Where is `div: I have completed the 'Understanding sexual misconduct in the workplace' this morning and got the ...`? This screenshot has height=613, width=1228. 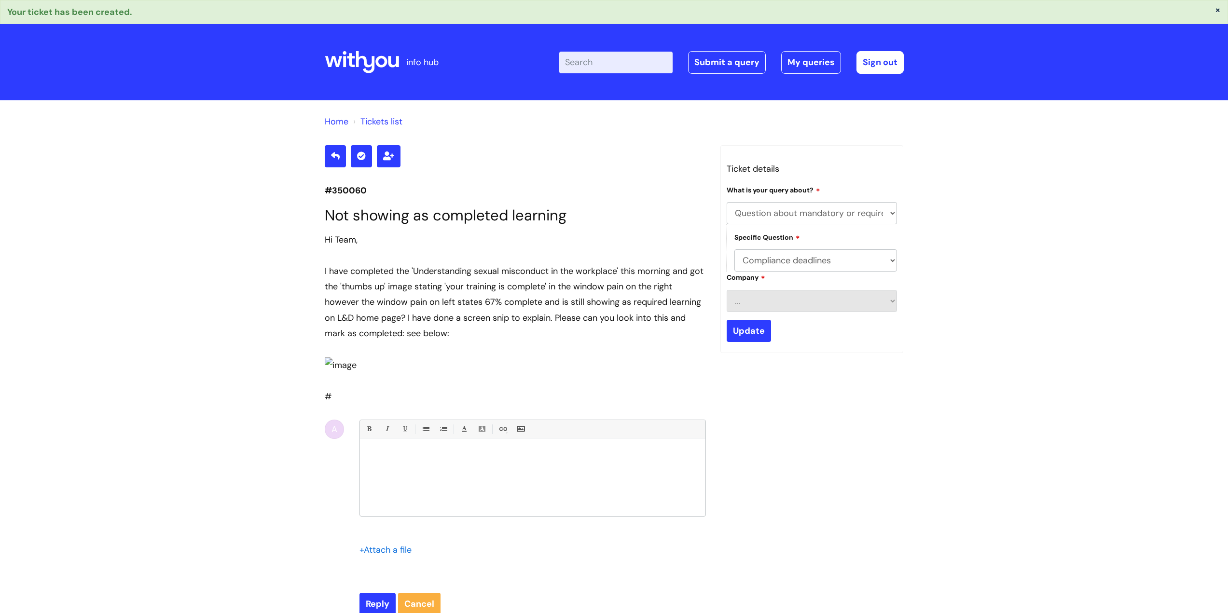 div: I have completed the 'Understanding sexual misconduct in the workplace' this morning and got the ... is located at coordinates (516, 303).